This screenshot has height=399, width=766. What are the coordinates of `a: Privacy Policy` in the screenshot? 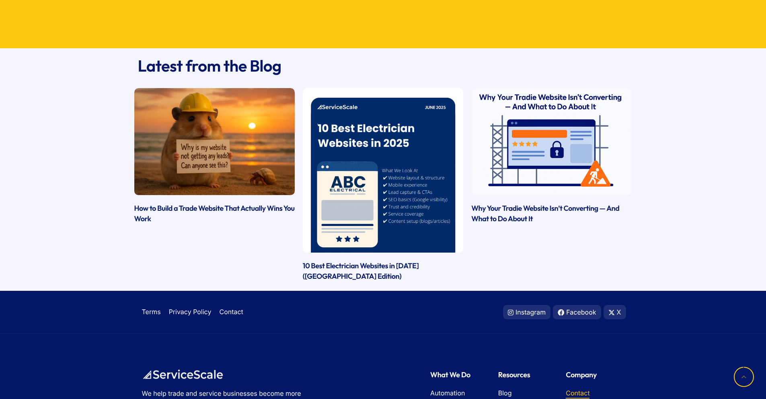 It's located at (190, 312).